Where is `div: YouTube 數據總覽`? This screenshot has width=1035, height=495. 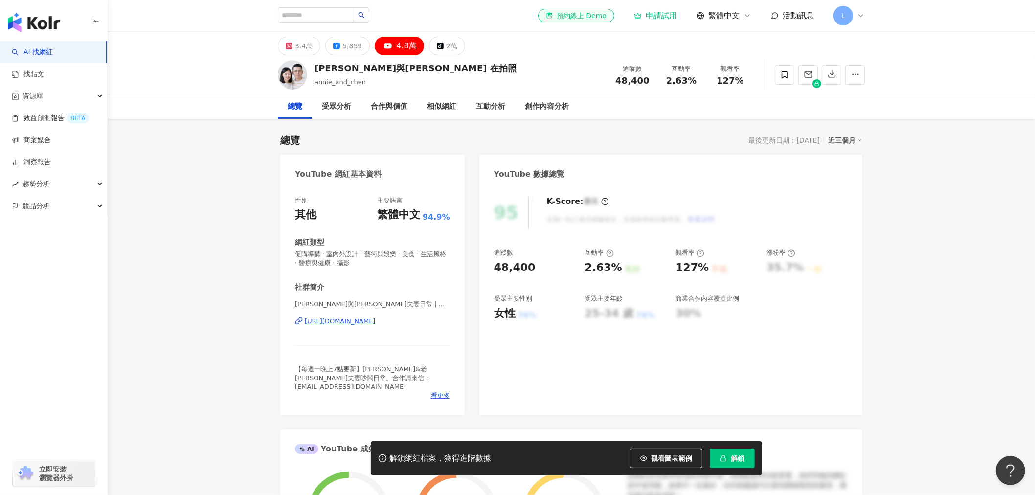
div: YouTube 數據總覽 is located at coordinates (529, 174).